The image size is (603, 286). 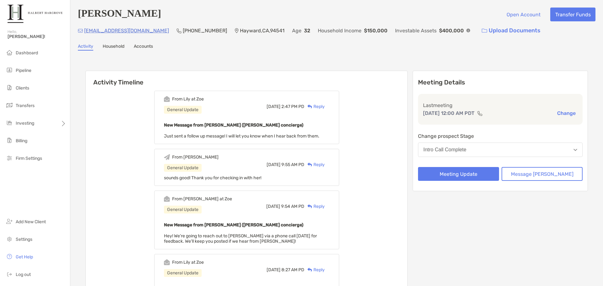 What do you see at coordinates (31, 222) in the screenshot?
I see `span: Add New Client` at bounding box center [31, 222].